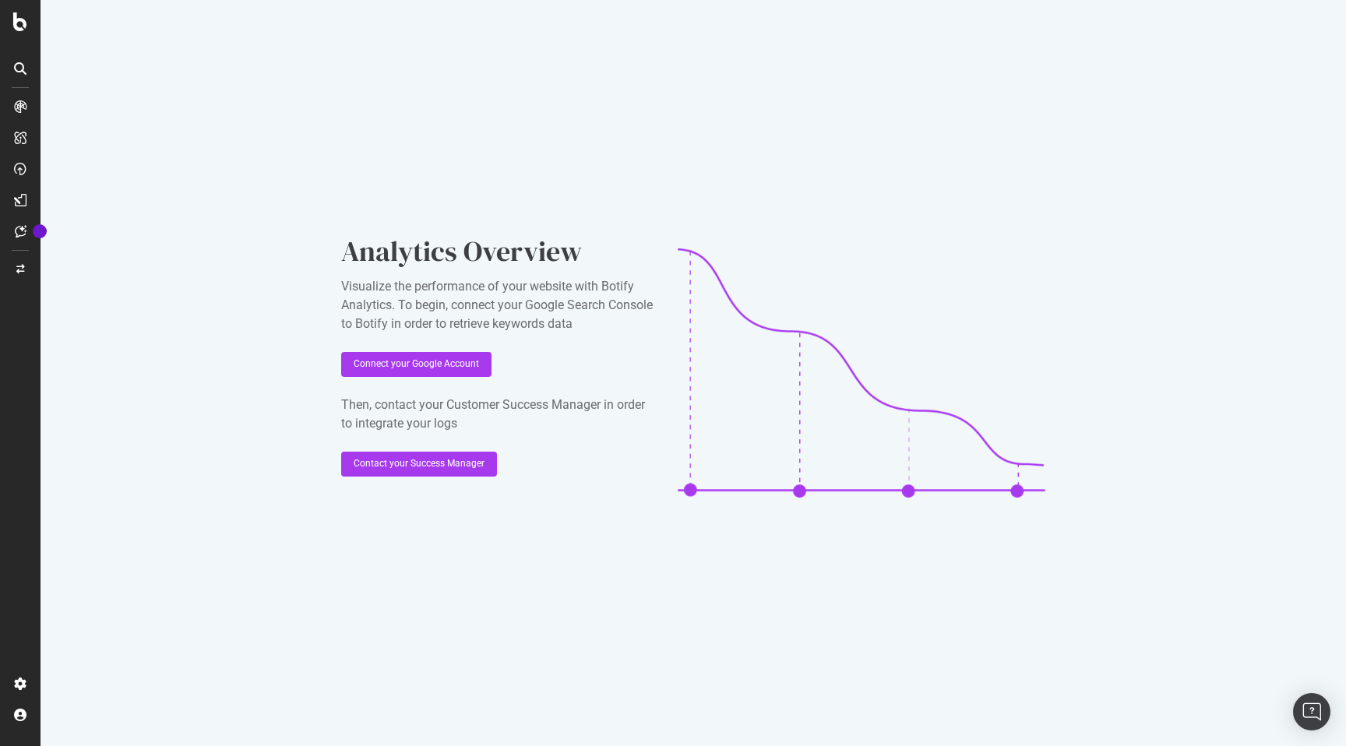  Describe the element at coordinates (497, 252) in the screenshot. I see `div: Analytics Overview` at that location.